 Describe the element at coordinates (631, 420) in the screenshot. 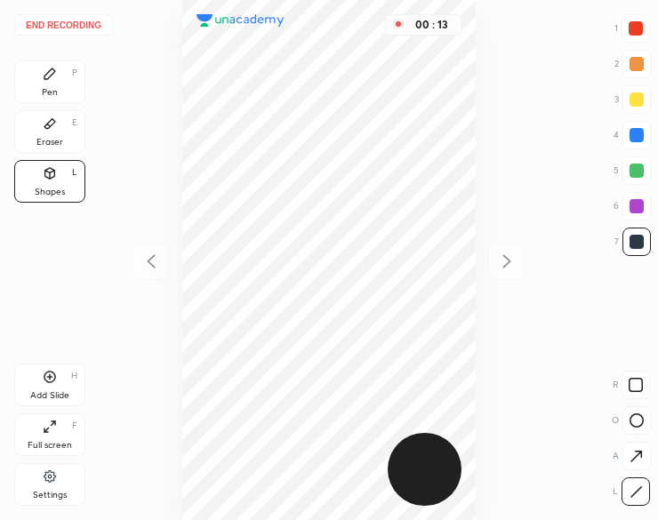

I see `div: O` at that location.